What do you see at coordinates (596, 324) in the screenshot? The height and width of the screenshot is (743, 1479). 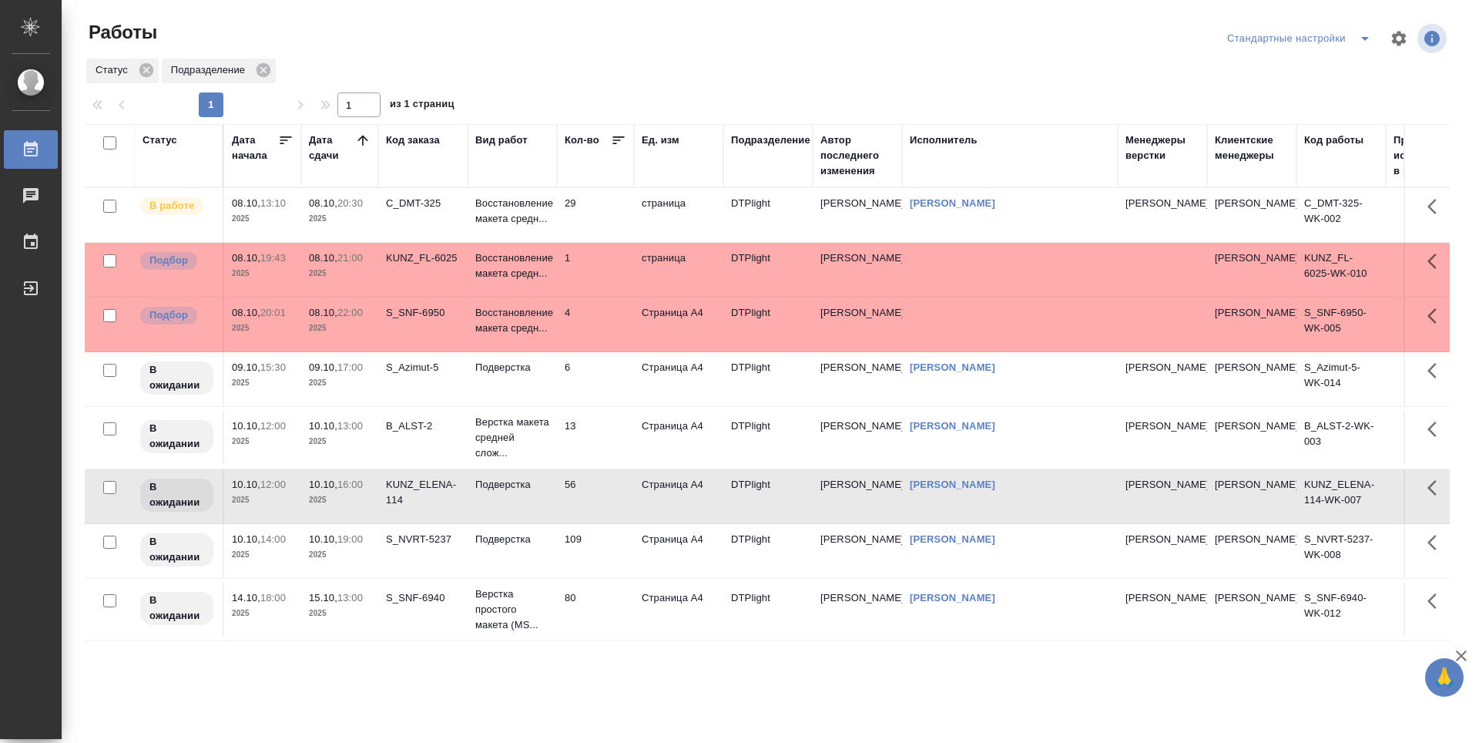 I see `td: 4` at bounding box center [596, 324].